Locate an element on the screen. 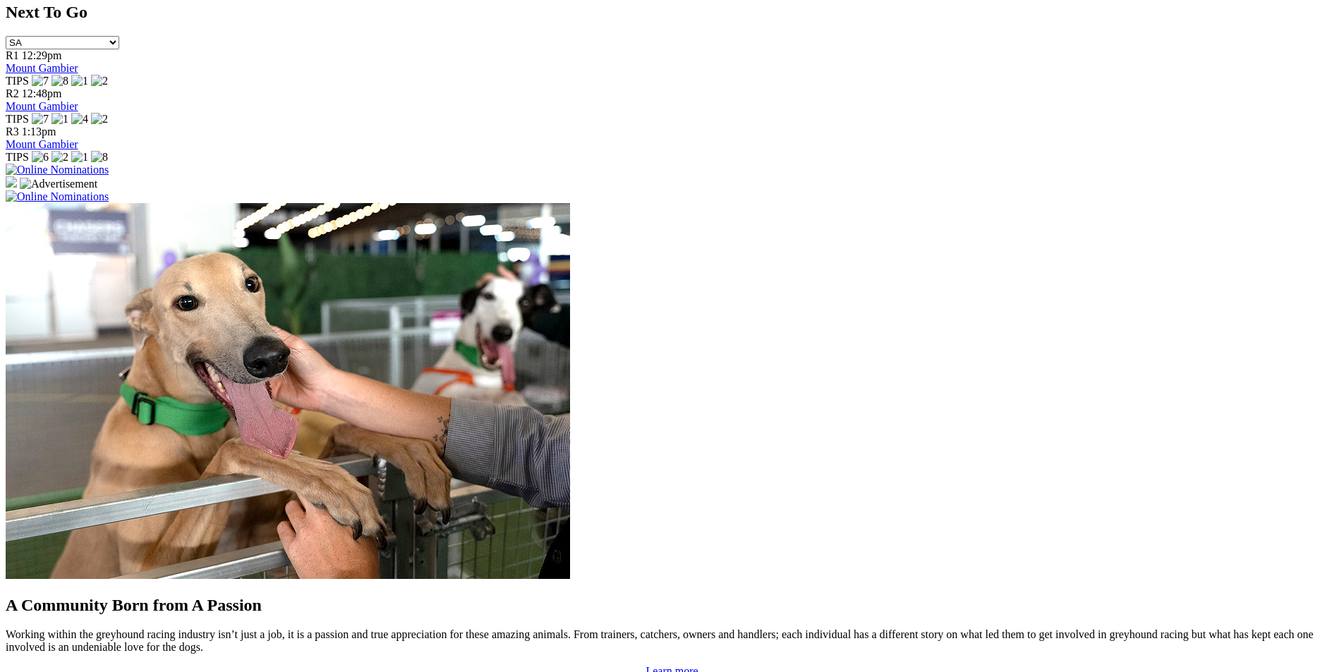 This screenshot has width=1344, height=672. img: Advertisement is located at coordinates (59, 184).